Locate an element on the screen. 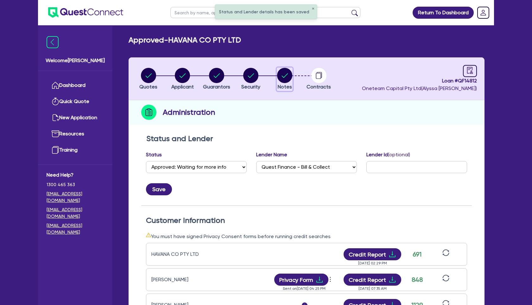 The width and height of the screenshot is (532, 305). span: Quotes is located at coordinates (148, 86).